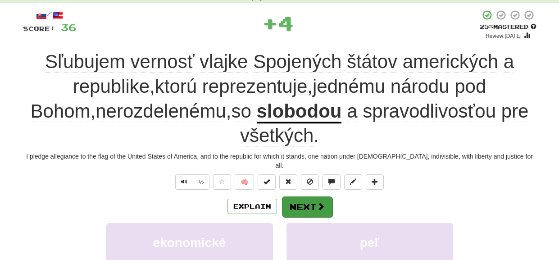 Image resolution: width=559 pixels, height=260 pixels. I want to click on span: vernosť, so click(163, 62).